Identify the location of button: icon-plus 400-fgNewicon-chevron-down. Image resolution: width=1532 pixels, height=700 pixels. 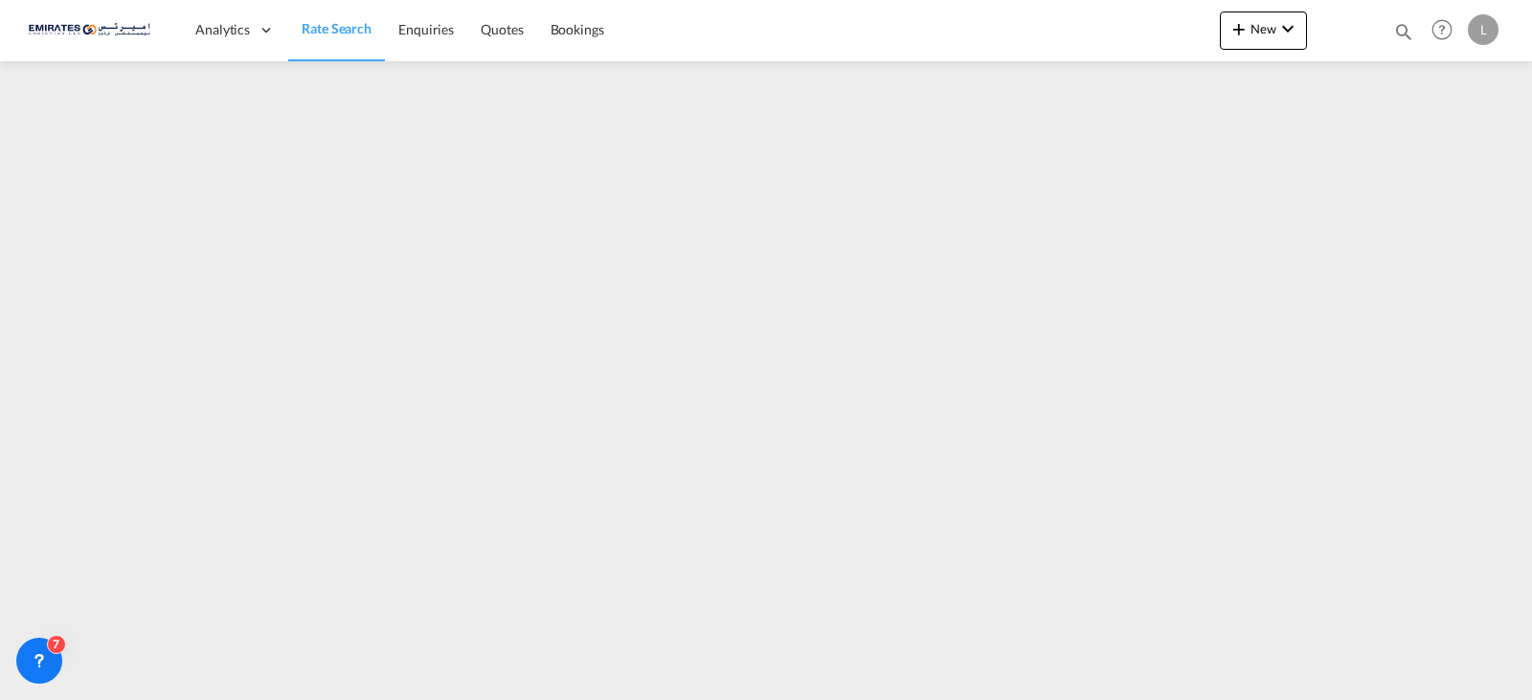
(1263, 31).